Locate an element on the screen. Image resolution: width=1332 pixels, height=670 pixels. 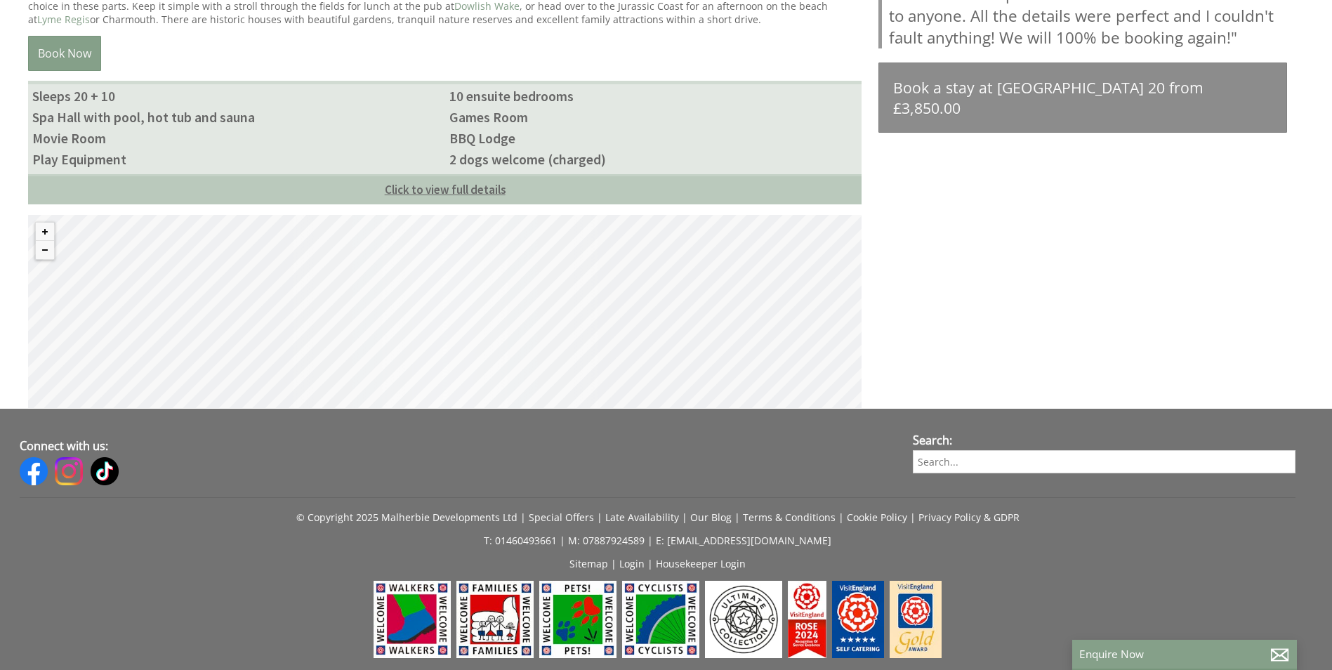
img: Visit England - Walkers Welcome is located at coordinates (412, 619).